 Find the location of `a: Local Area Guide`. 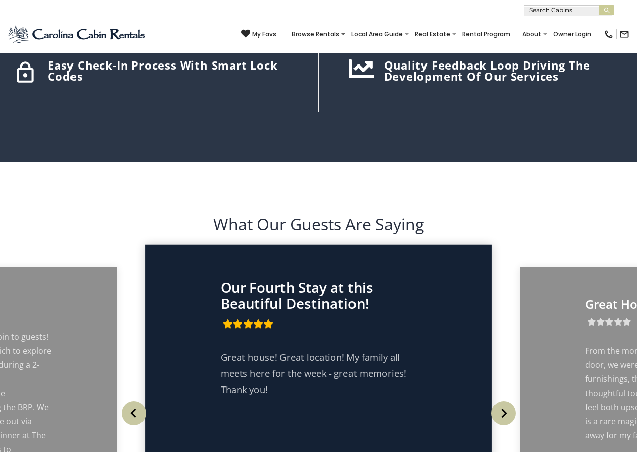

a: Local Area Guide is located at coordinates (377, 34).